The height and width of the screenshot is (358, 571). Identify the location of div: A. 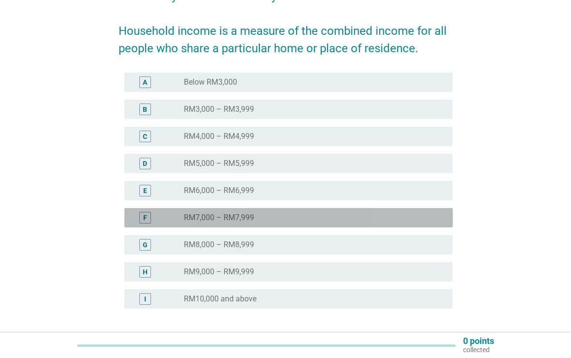
(145, 82).